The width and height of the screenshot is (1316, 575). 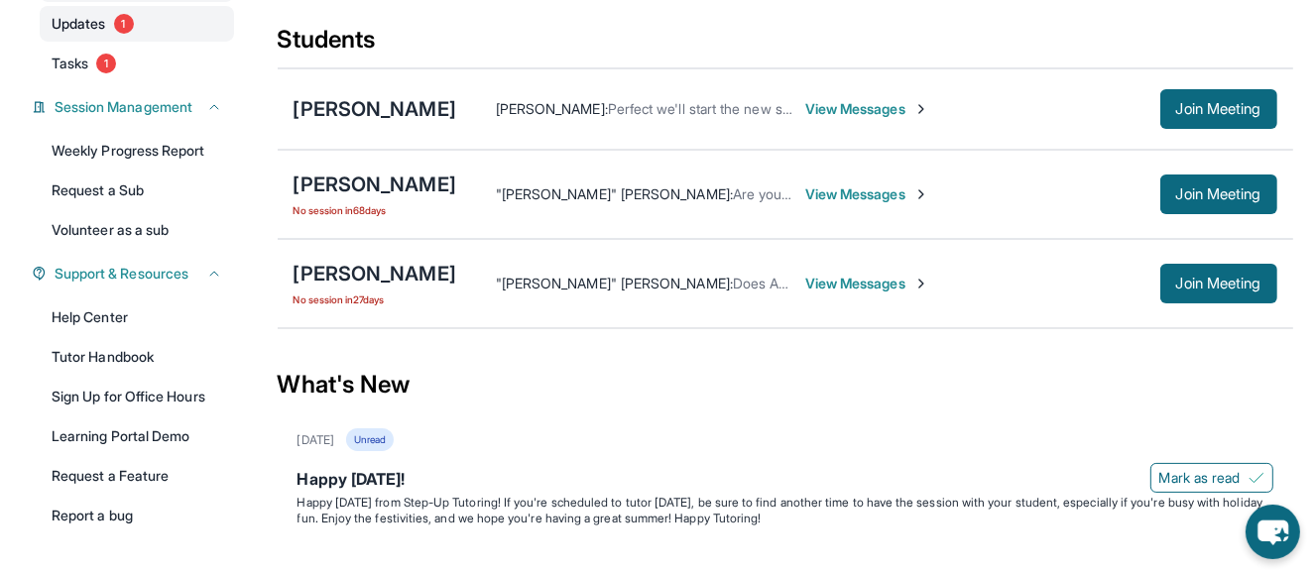 What do you see at coordinates (69, 63) in the screenshot?
I see `span: Tasks` at bounding box center [69, 63].